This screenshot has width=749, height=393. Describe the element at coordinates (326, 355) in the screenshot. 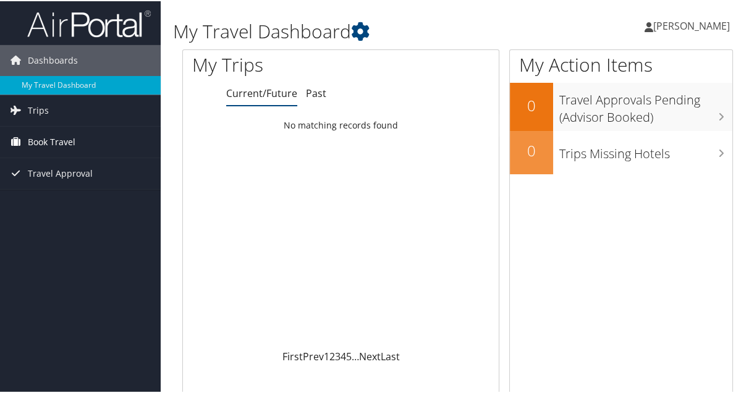

I see `a: 1` at that location.